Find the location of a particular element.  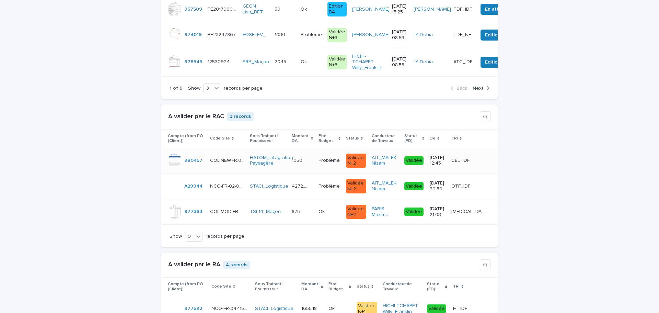

p: NCO-FR-04-1154456 is located at coordinates (231, 308).